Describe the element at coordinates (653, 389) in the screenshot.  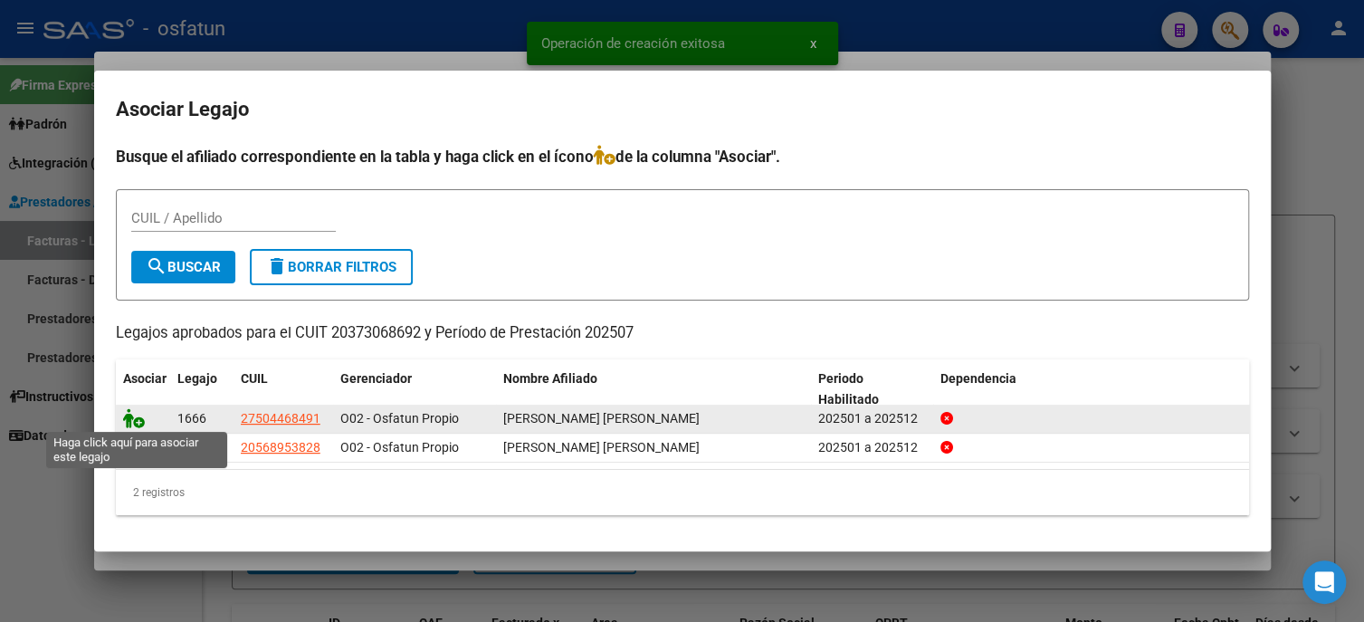
I see `datatable-header-cell: Nombre Afiliado` at that location.